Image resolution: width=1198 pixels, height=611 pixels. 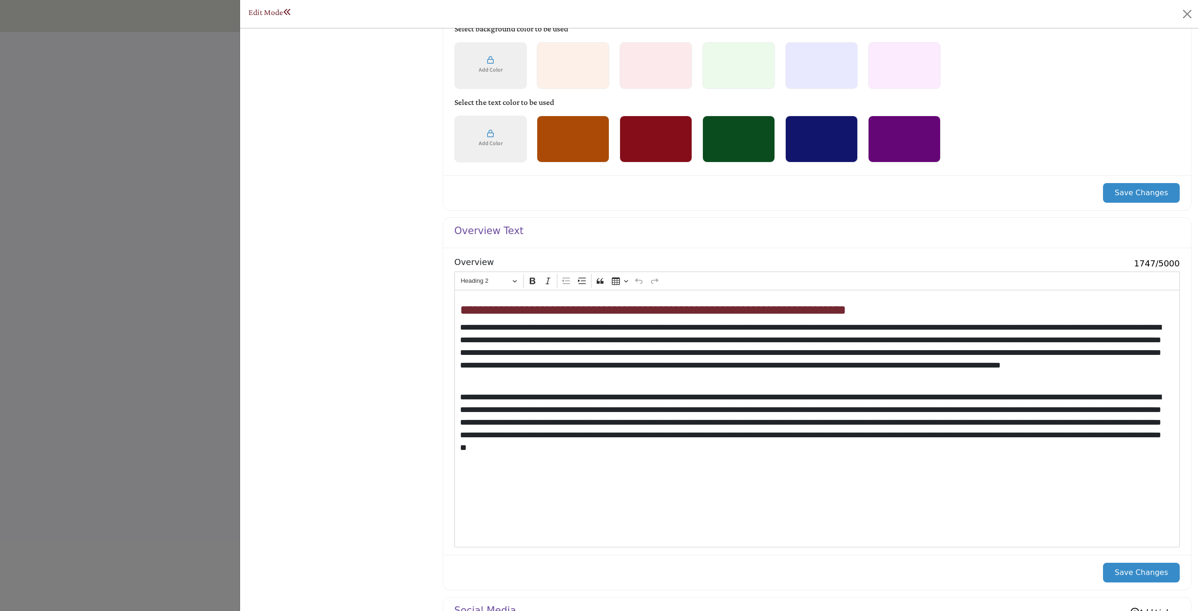 I want to click on h5: Select the text color to be used, so click(x=817, y=102).